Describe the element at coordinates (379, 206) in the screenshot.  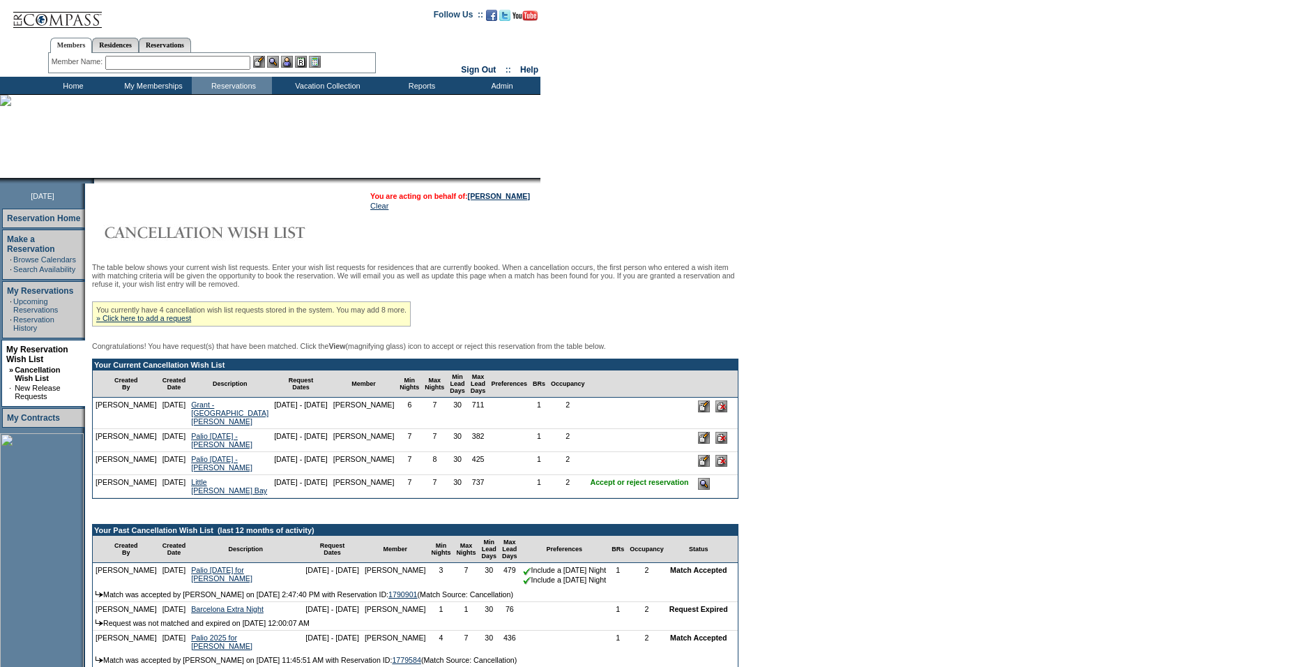
I see `a: Clear` at that location.